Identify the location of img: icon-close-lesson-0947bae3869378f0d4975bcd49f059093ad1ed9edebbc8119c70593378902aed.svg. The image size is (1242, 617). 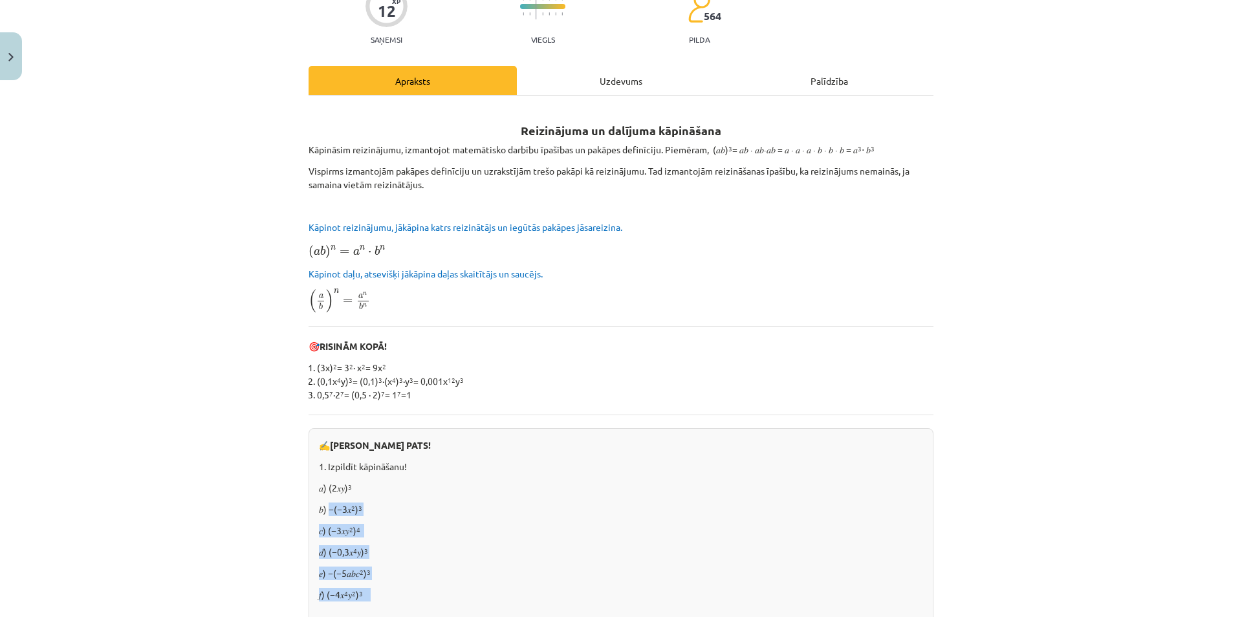
(11, 57).